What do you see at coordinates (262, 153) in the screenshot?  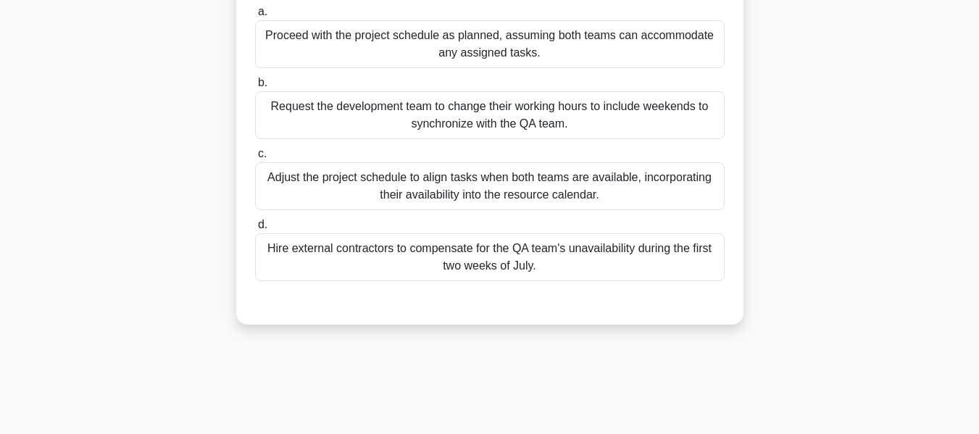 I see `span: c.` at bounding box center [262, 153].